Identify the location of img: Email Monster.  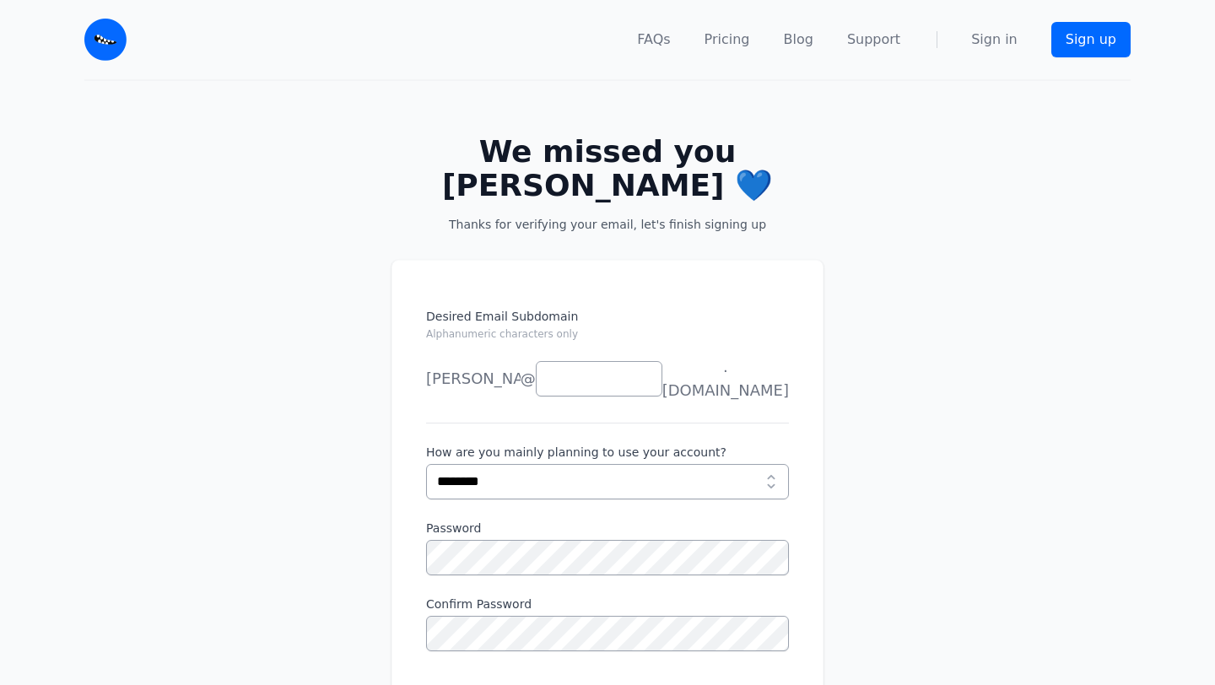
(105, 40).